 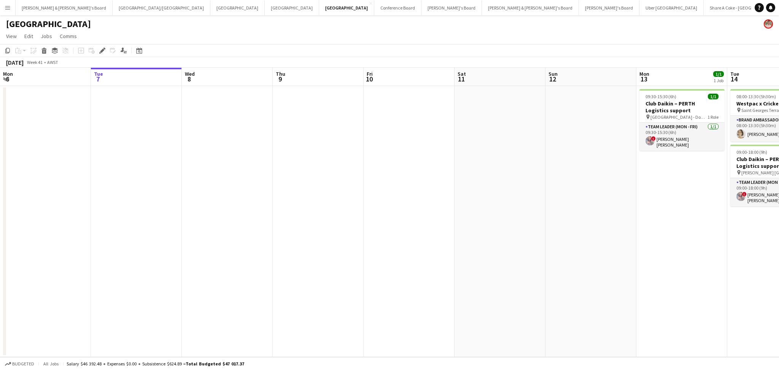 I want to click on span: Total Budgeted $47 017.37, so click(x=215, y=363).